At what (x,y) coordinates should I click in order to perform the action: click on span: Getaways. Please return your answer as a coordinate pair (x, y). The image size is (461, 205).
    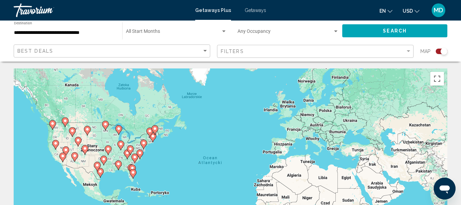
    Looking at the image, I should click on (255, 10).